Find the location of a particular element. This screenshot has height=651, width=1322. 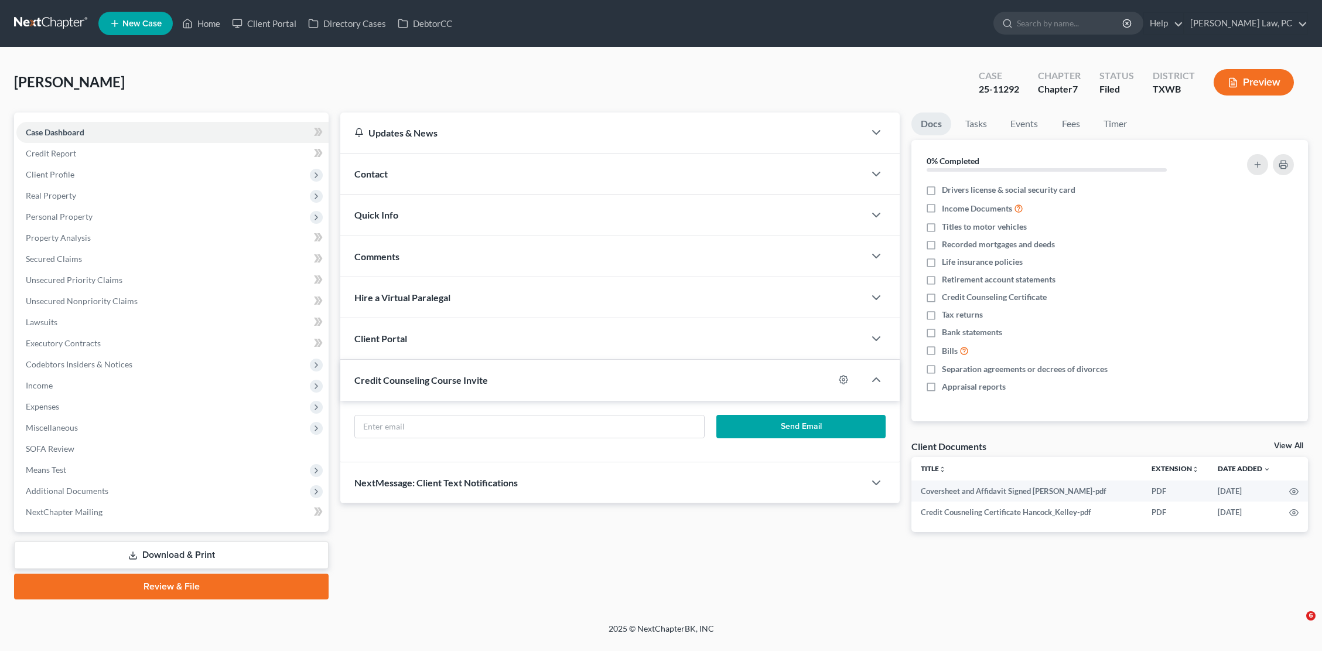

a: Docs is located at coordinates (931, 124).